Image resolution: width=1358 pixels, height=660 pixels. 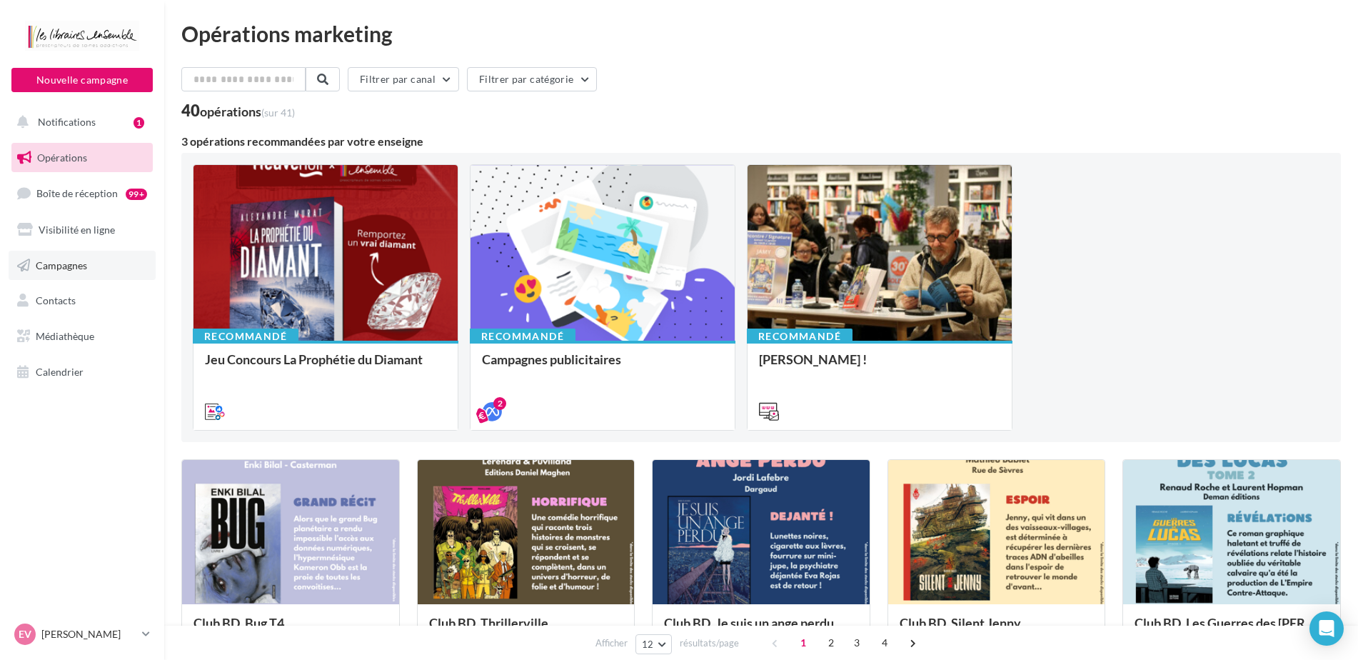 What do you see at coordinates (82, 158) in the screenshot?
I see `a: Opérations` at bounding box center [82, 158].